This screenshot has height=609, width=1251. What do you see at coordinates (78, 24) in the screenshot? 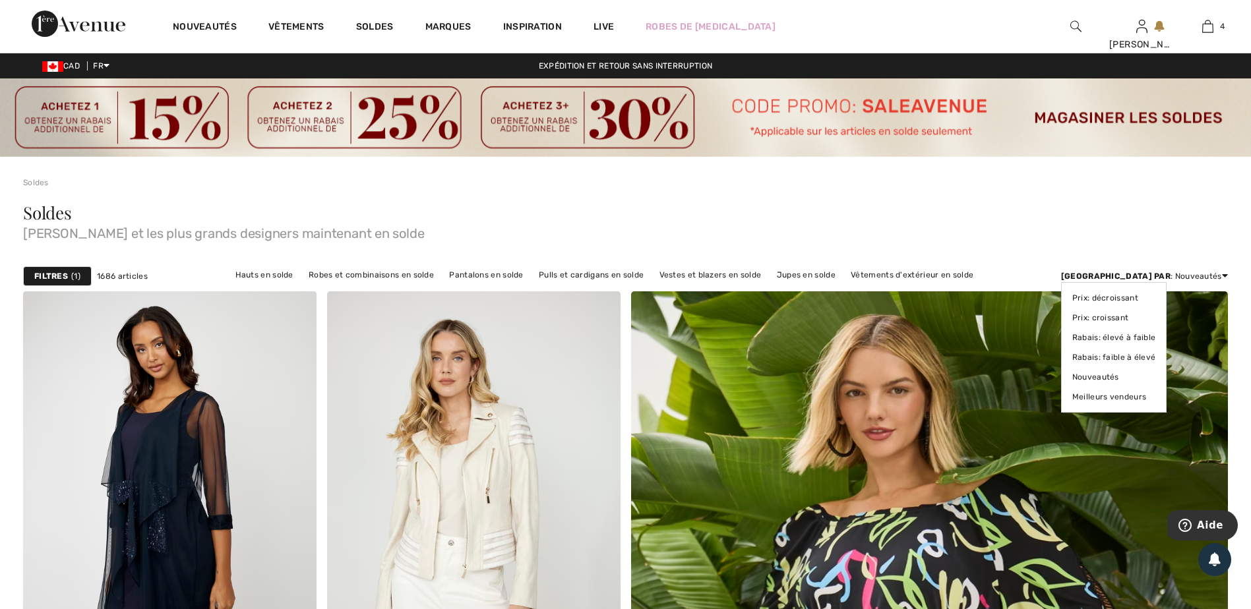
I see `img: 1ère Avenue` at bounding box center [78, 24].